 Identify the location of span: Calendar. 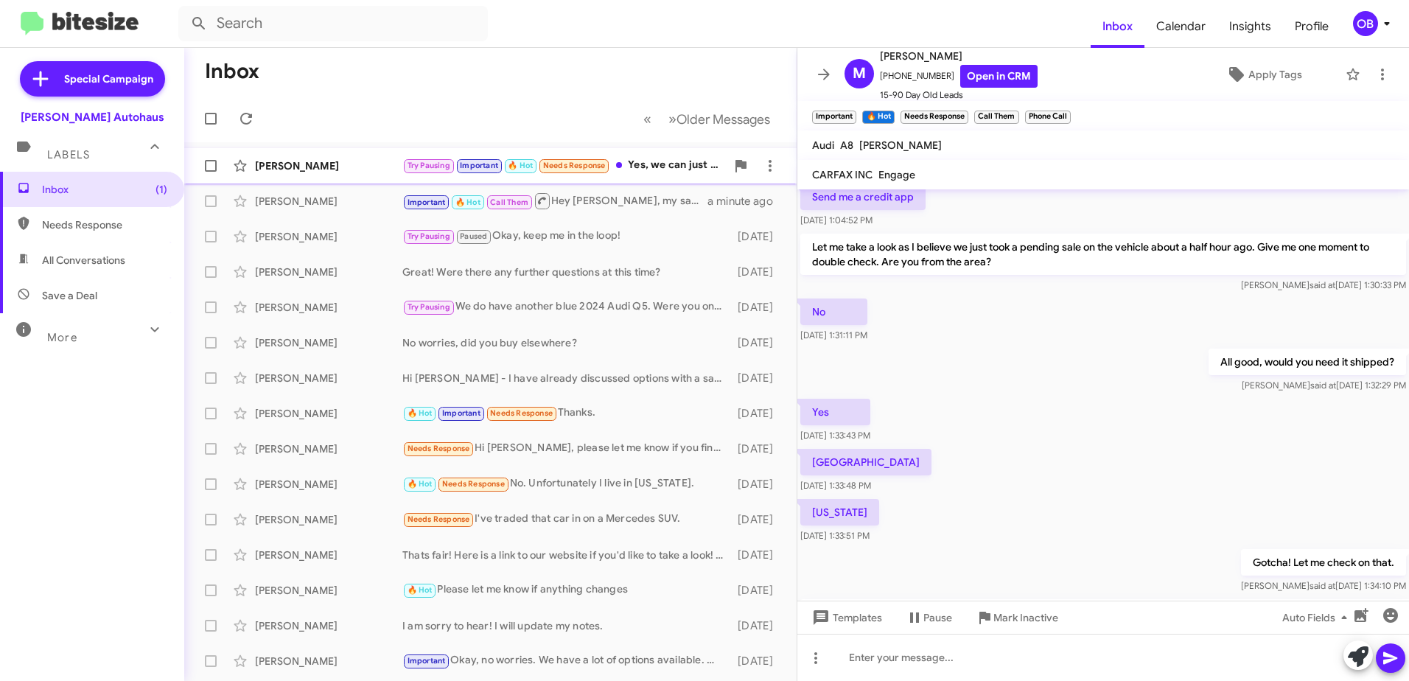
(1181, 27).